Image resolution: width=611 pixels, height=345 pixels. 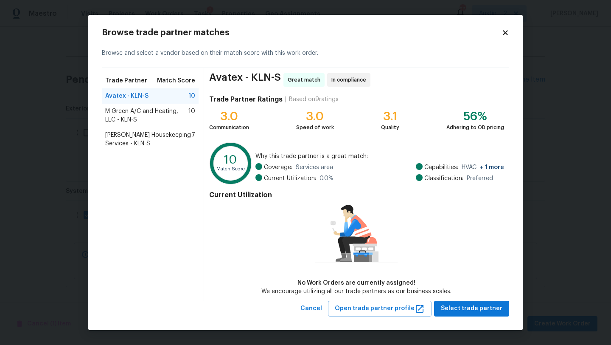 I want to click on button: Cancel, so click(x=311, y=308).